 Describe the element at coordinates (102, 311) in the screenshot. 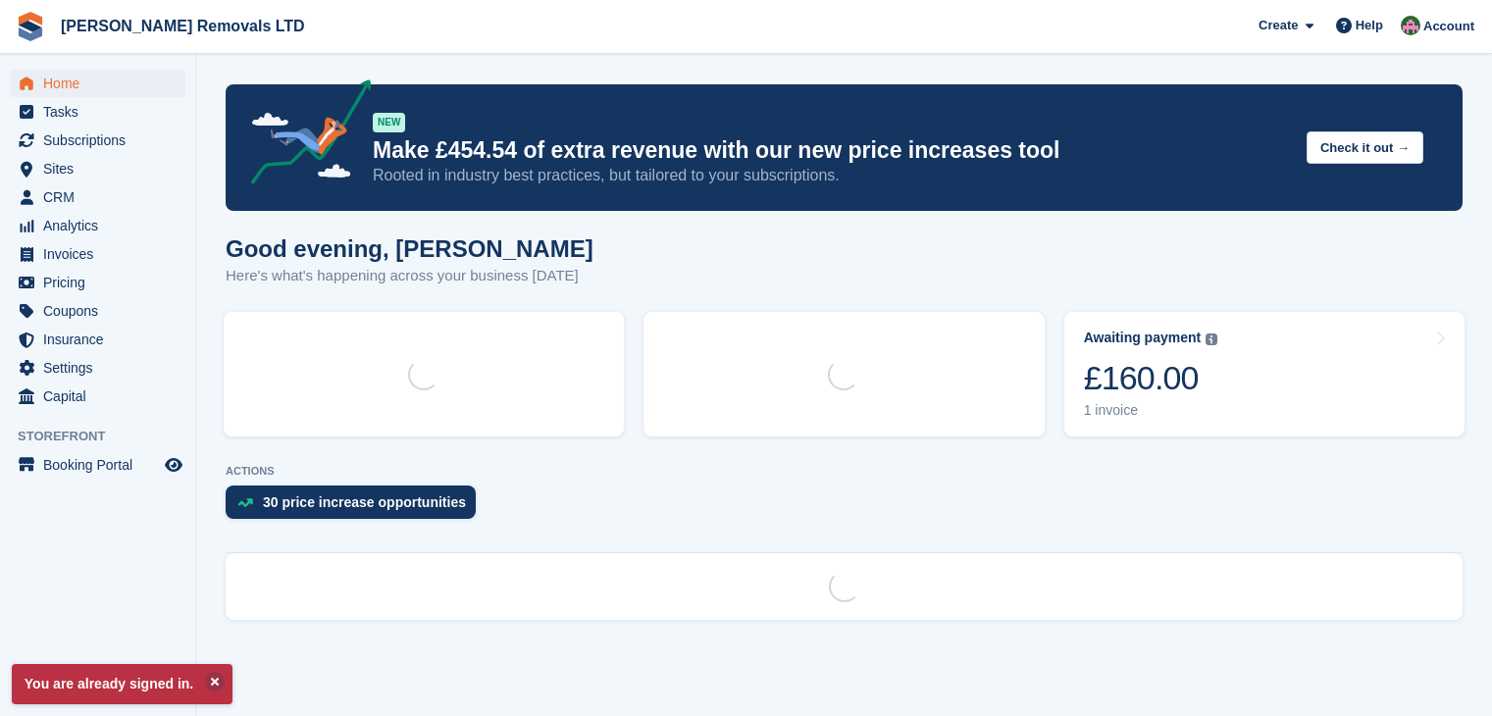

I see `span: Coupons` at that location.